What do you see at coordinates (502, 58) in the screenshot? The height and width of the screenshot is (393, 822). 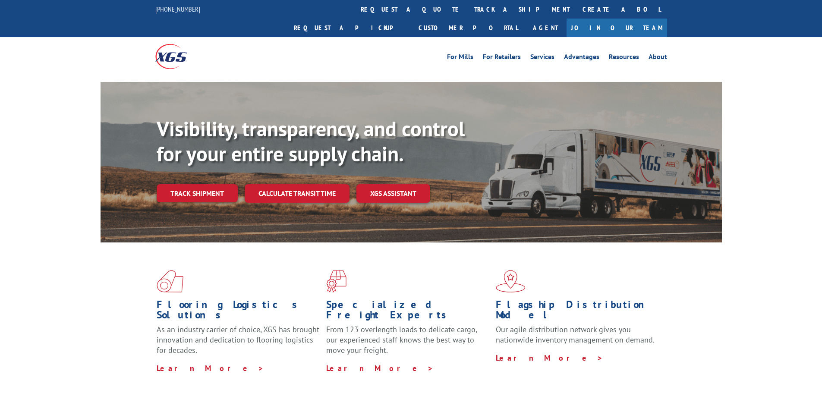 I see `a: For Retailers` at bounding box center [502, 58].